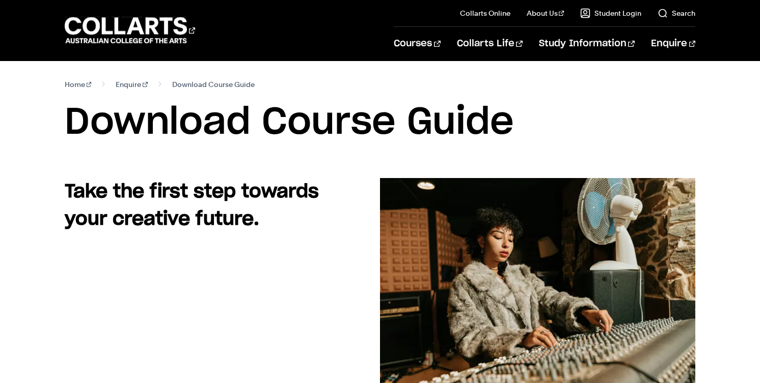 This screenshot has height=383, width=760. What do you see at coordinates (380, 123) in the screenshot?
I see `h1: Download Course Guide` at bounding box center [380, 123].